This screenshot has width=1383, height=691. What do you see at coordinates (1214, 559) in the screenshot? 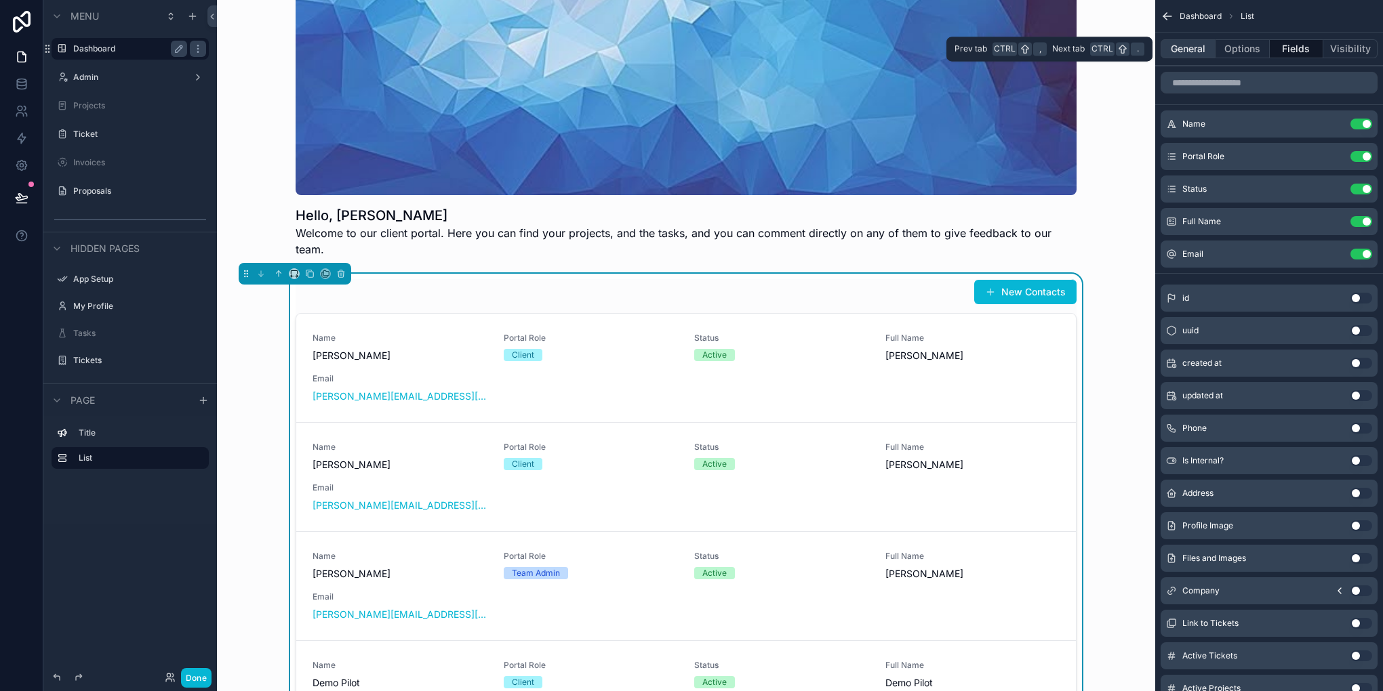
I see `span: Files and Images` at bounding box center [1214, 559].